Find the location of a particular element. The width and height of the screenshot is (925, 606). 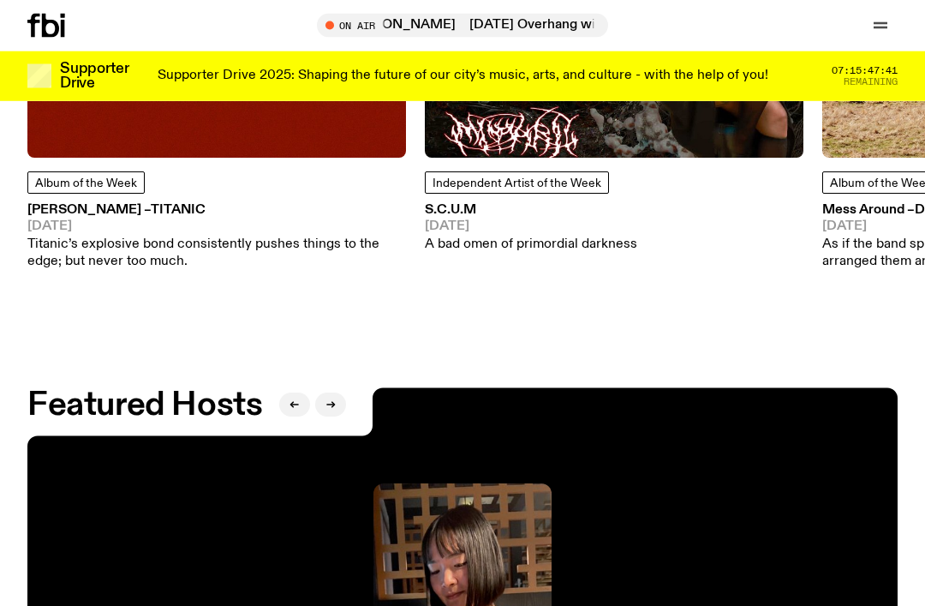

span: Album of the Week is located at coordinates (86, 184).